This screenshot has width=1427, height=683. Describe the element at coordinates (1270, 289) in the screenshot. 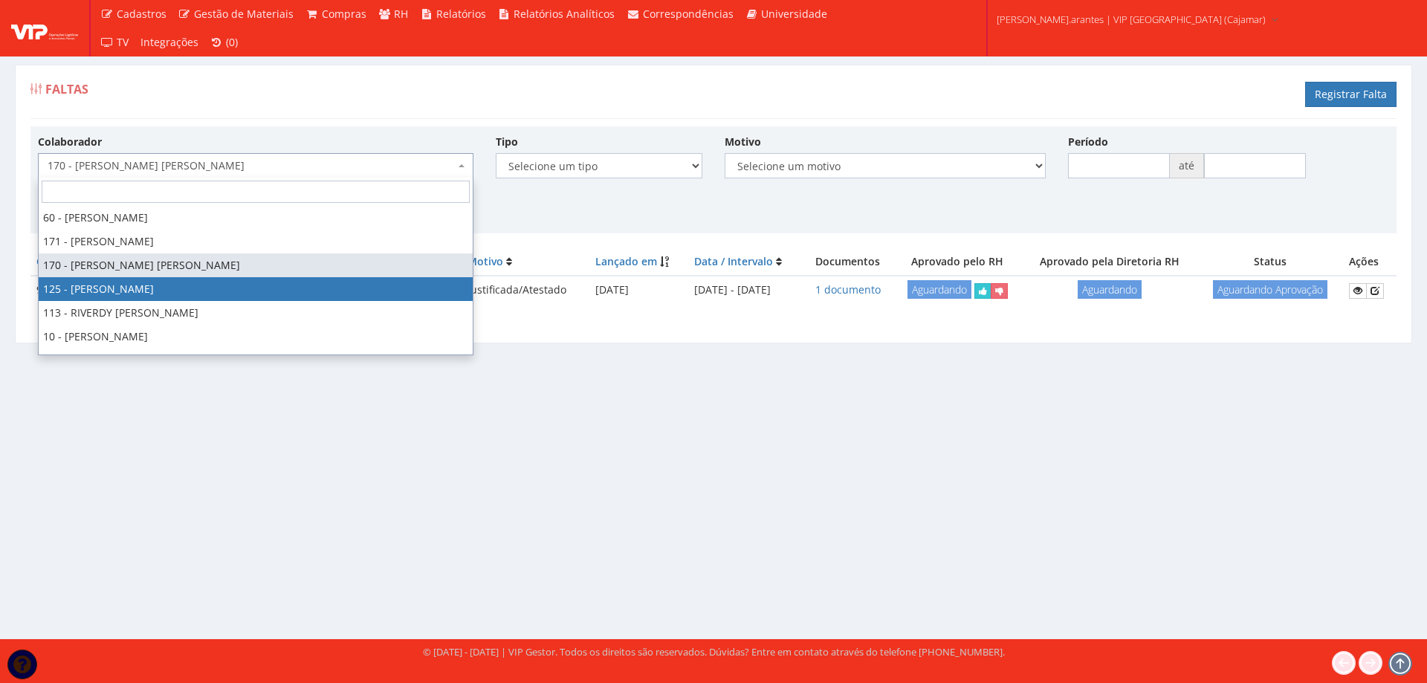

I see `span: Aguardando Aprovação` at that location.